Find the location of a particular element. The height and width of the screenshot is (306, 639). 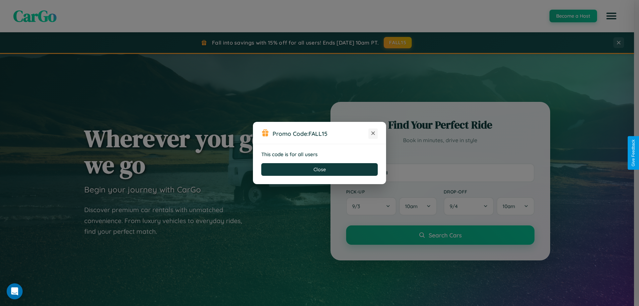

div: Open Intercom Messenger is located at coordinates (15, 291).